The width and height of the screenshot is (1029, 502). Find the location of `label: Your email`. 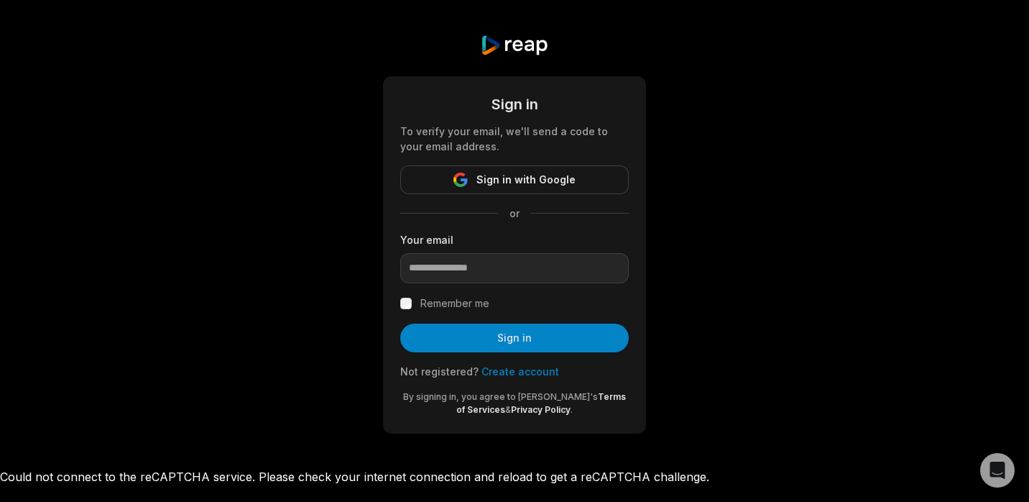

label: Your email is located at coordinates (515, 239).